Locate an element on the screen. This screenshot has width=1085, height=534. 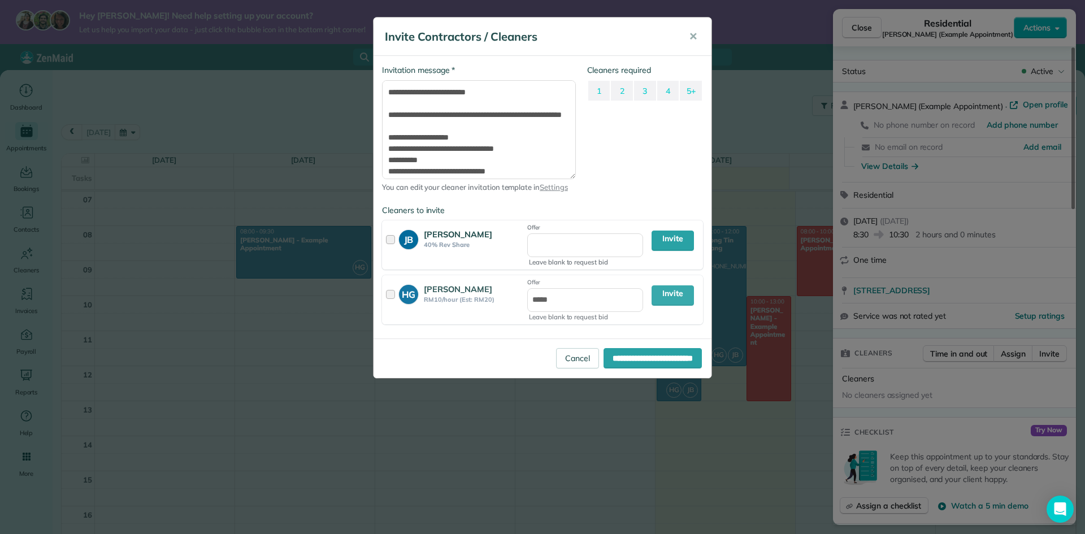
label: 2 is located at coordinates (621, 90).